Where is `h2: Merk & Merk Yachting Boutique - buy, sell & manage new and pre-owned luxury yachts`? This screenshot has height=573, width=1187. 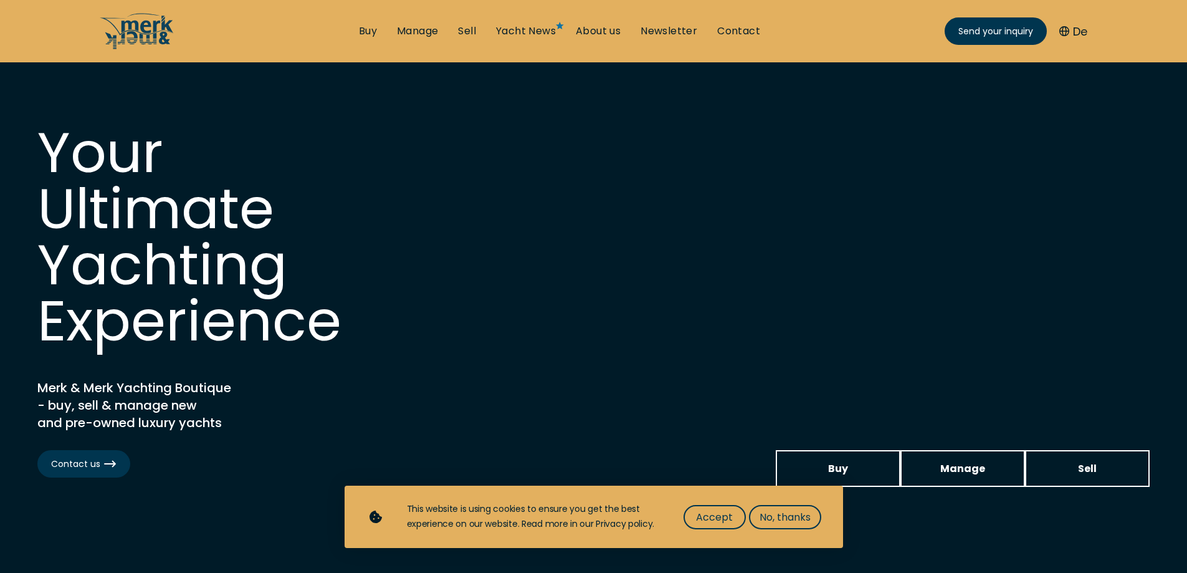 h2: Merk & Merk Yachting Boutique - buy, sell & manage new and pre-owned luxury yachts is located at coordinates (193, 405).